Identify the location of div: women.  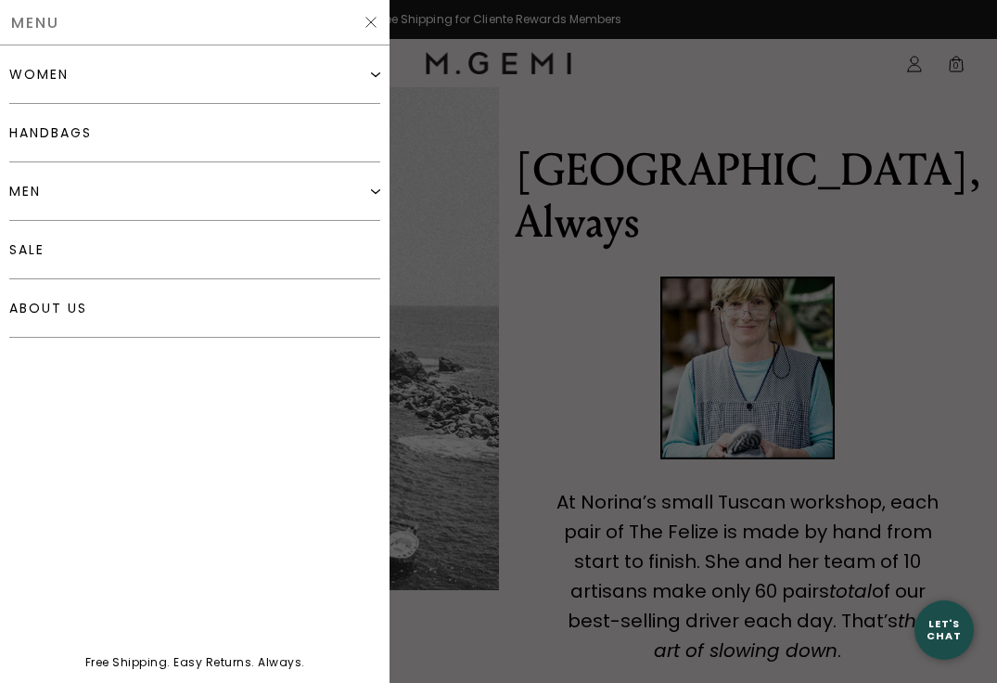
(39, 74).